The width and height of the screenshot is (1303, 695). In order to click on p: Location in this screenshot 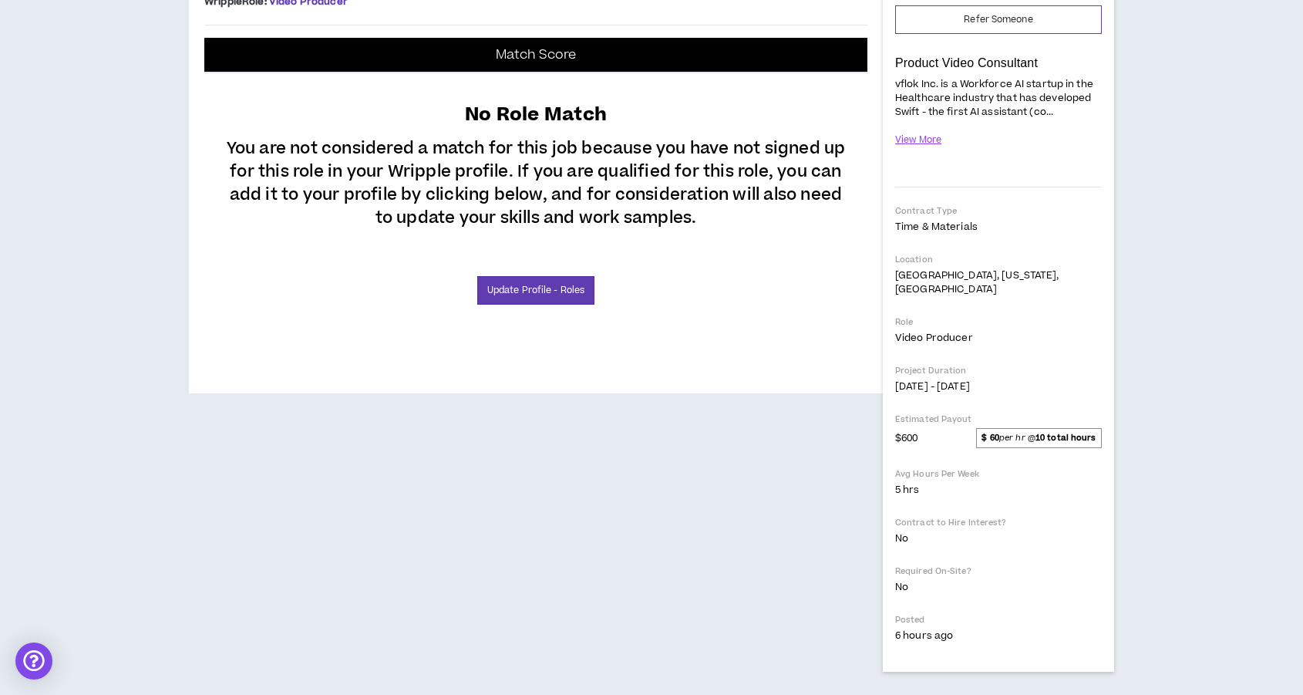, I will do `click(998, 259)`.